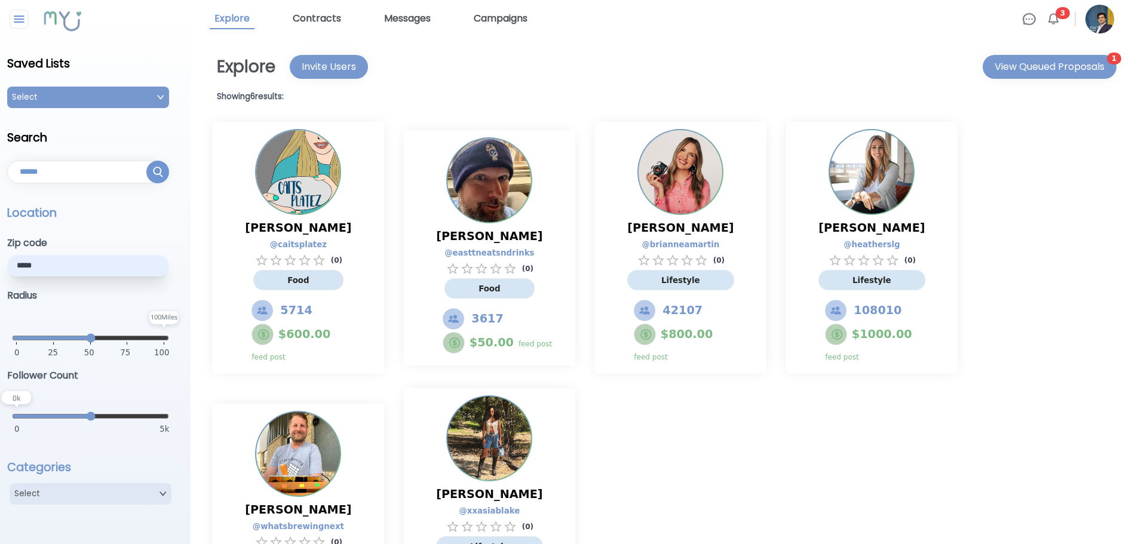  Describe the element at coordinates (674, 245) in the screenshot. I see `a: @ brianneamartin` at that location.